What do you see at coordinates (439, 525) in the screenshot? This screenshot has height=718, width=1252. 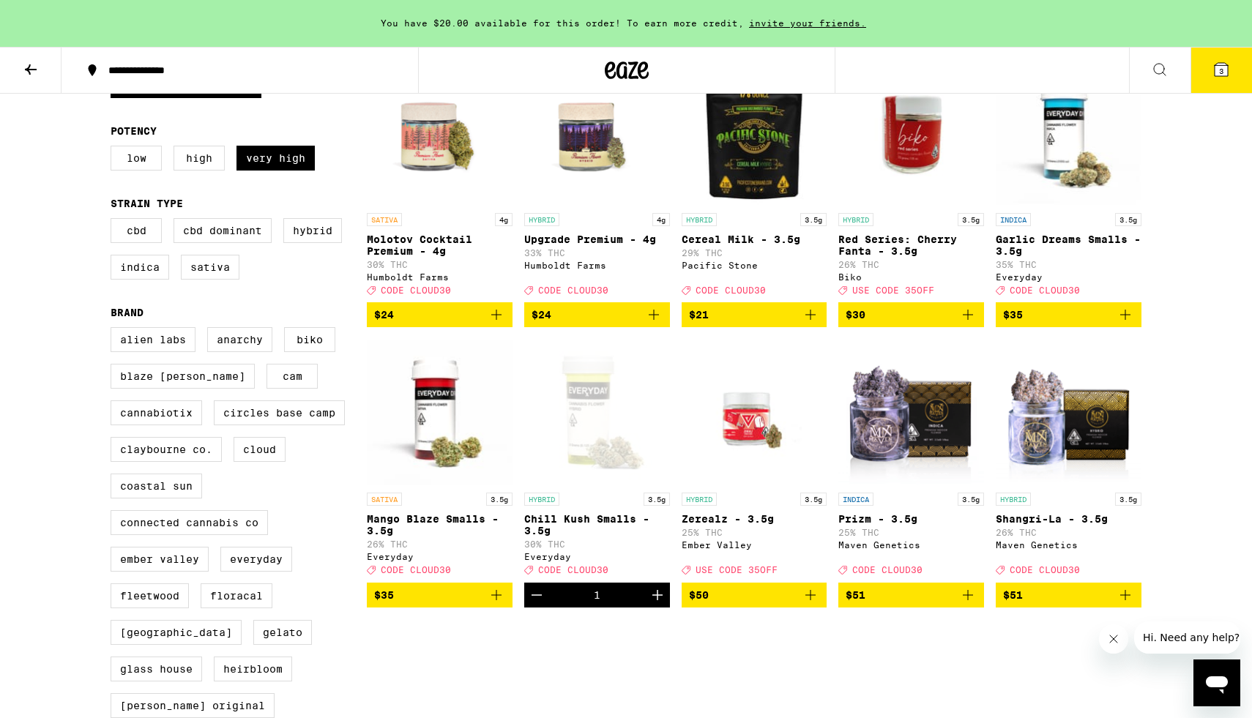 I see `p: Mango Blaze Smalls - 3.5g` at bounding box center [439, 525].